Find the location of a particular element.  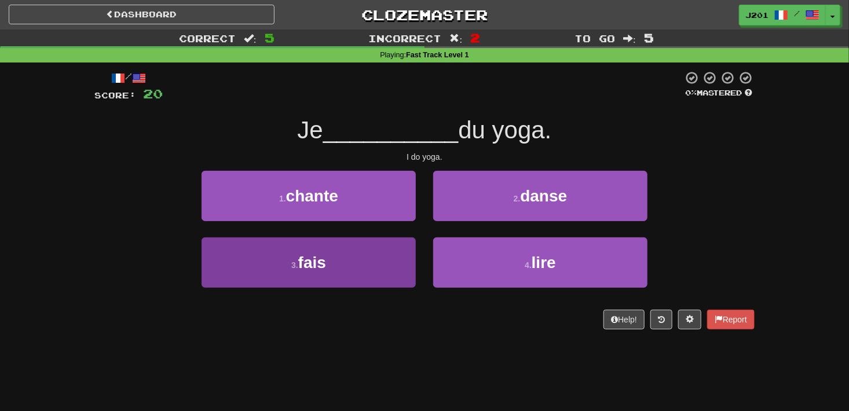

span: To go is located at coordinates (595, 38).